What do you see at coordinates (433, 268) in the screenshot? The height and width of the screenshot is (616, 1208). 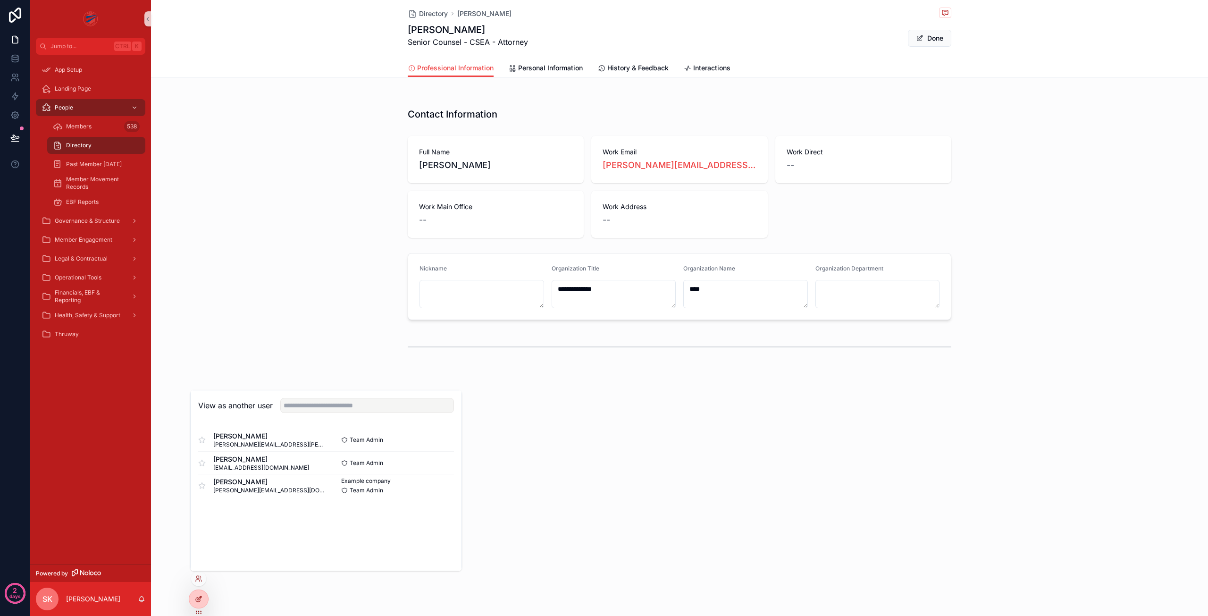 I see `span: Nickname` at bounding box center [433, 268].